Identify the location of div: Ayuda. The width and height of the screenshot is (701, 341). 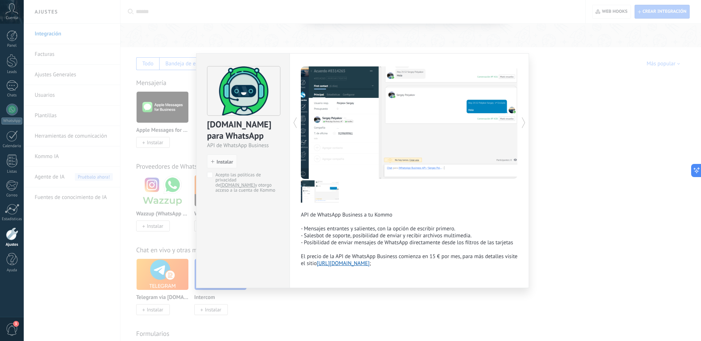
(12, 270).